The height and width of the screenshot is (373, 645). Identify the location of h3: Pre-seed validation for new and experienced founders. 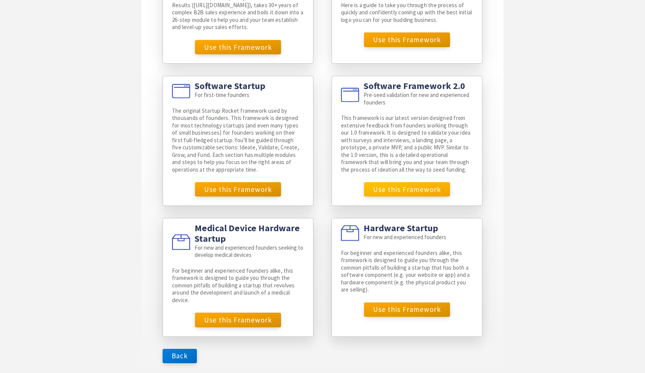
(418, 98).